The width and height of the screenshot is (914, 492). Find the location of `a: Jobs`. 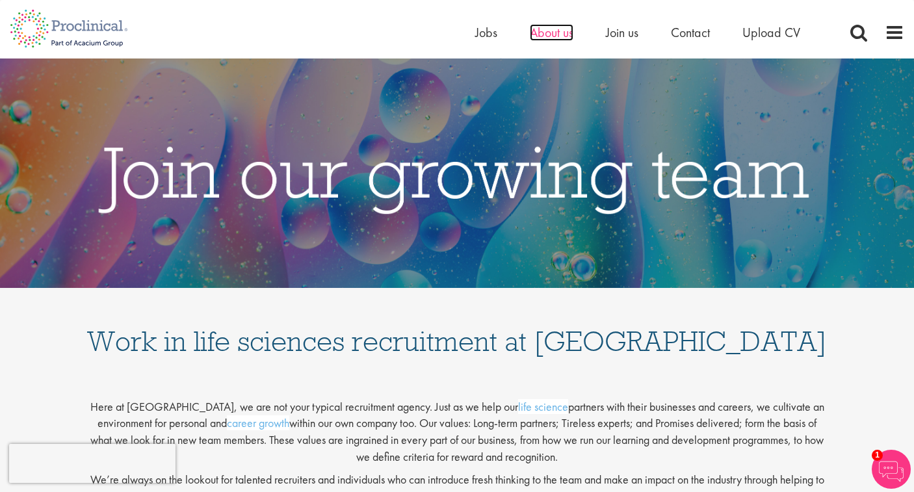

a: Jobs is located at coordinates (486, 32).